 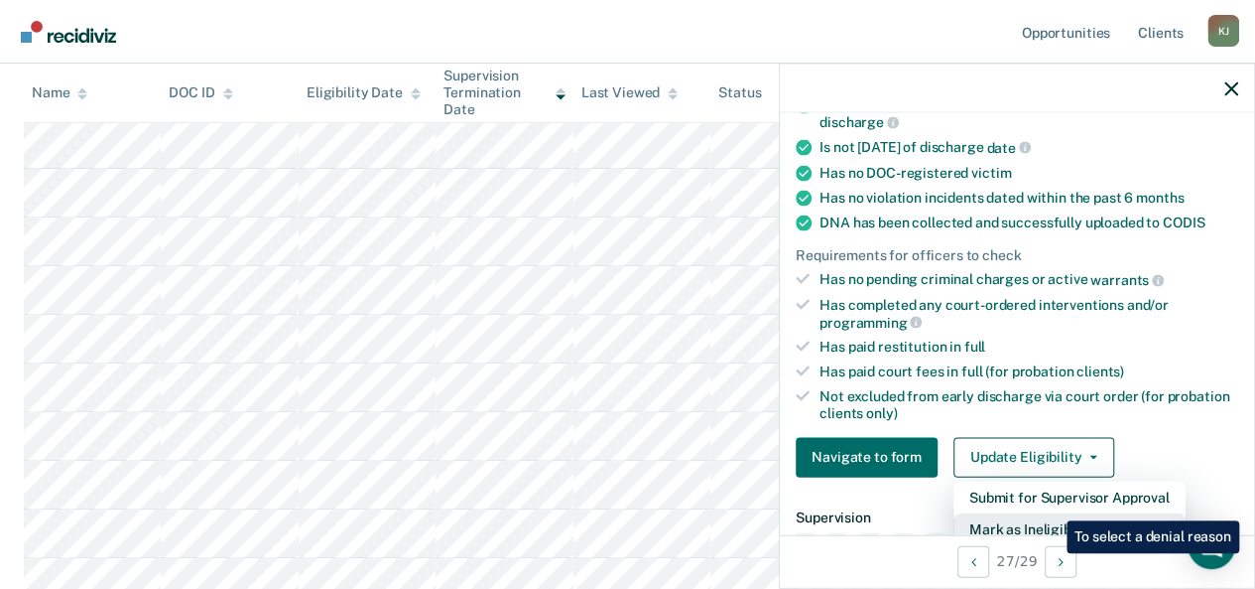 I want to click on div: Has no violation incidents dated within the past 6, so click(x=1029, y=197).